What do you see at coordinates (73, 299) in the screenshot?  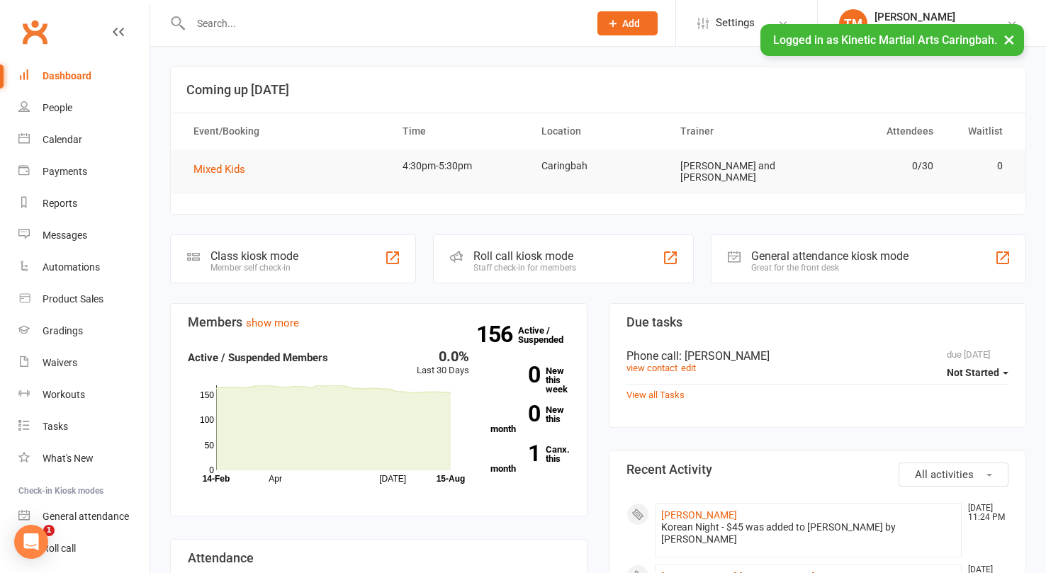 I see `div: Product Sales` at bounding box center [73, 299].